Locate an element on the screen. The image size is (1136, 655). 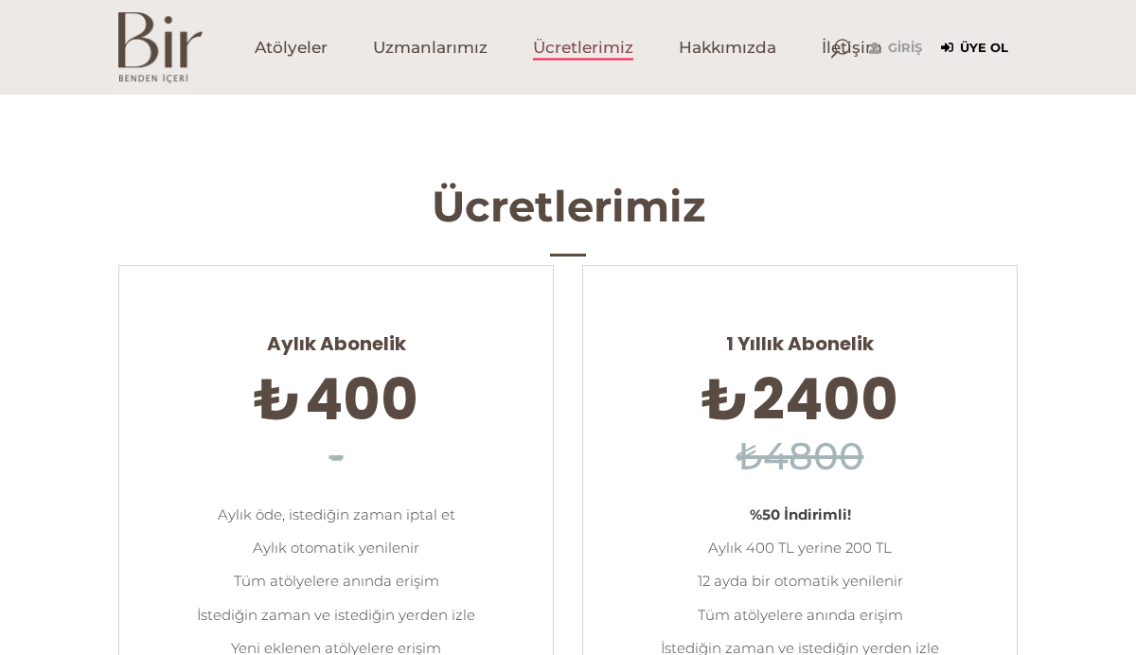
span: 400 is located at coordinates (362, 399).